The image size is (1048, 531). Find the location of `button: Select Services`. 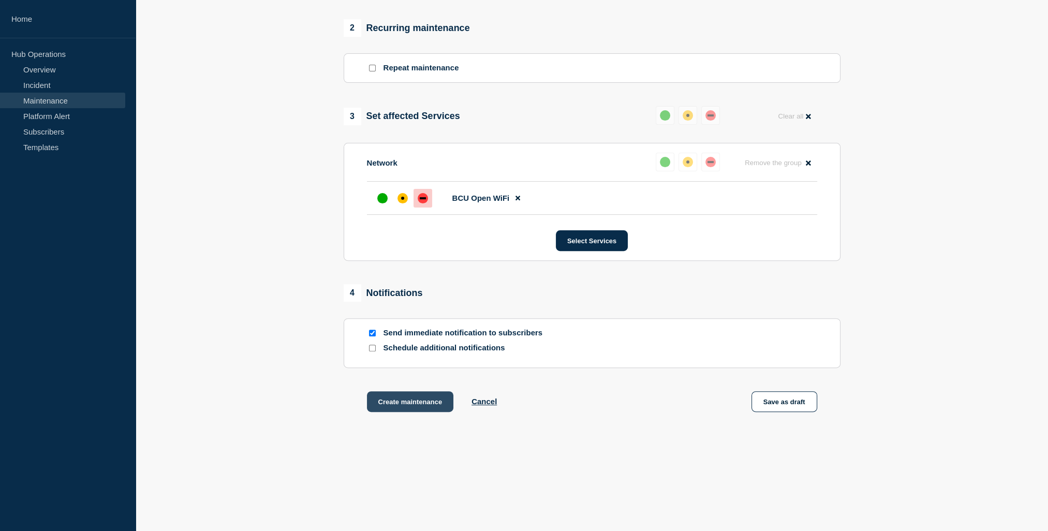

button: Select Services is located at coordinates (592, 241).